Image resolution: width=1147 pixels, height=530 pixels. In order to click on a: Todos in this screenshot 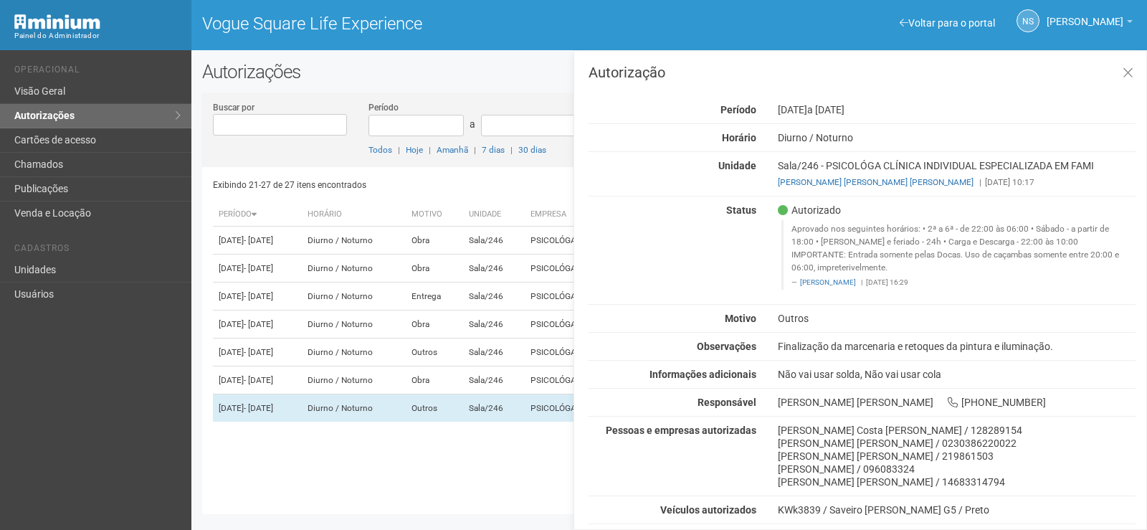, I will do `click(380, 150)`.